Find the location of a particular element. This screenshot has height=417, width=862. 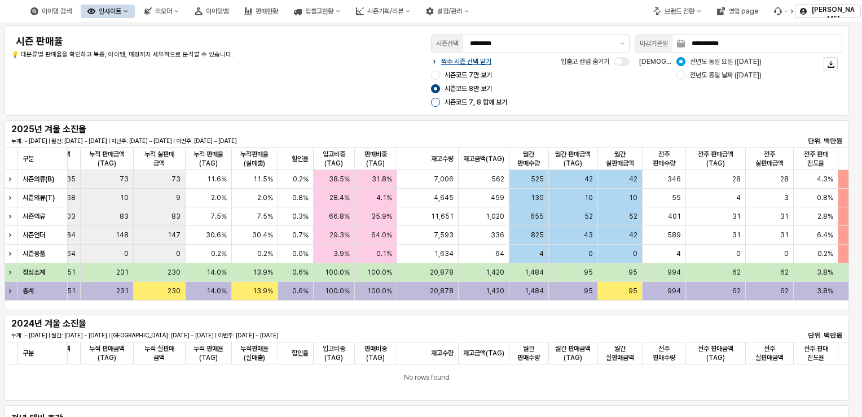

span: 4.3% is located at coordinates (826, 179).